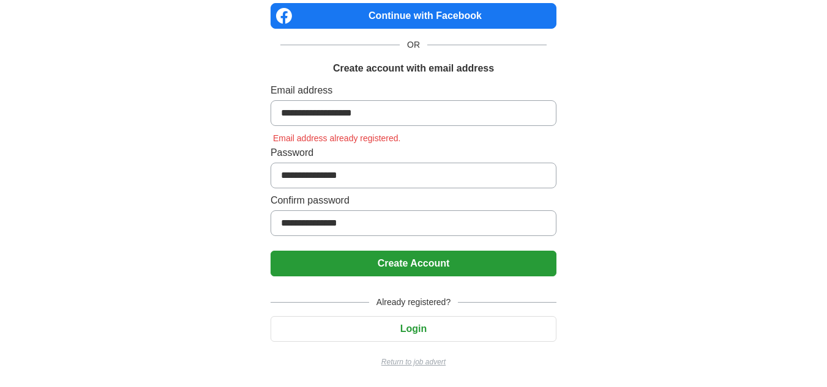  What do you see at coordinates (337, 138) in the screenshot?
I see `span: Email address already registered.` at bounding box center [337, 138].